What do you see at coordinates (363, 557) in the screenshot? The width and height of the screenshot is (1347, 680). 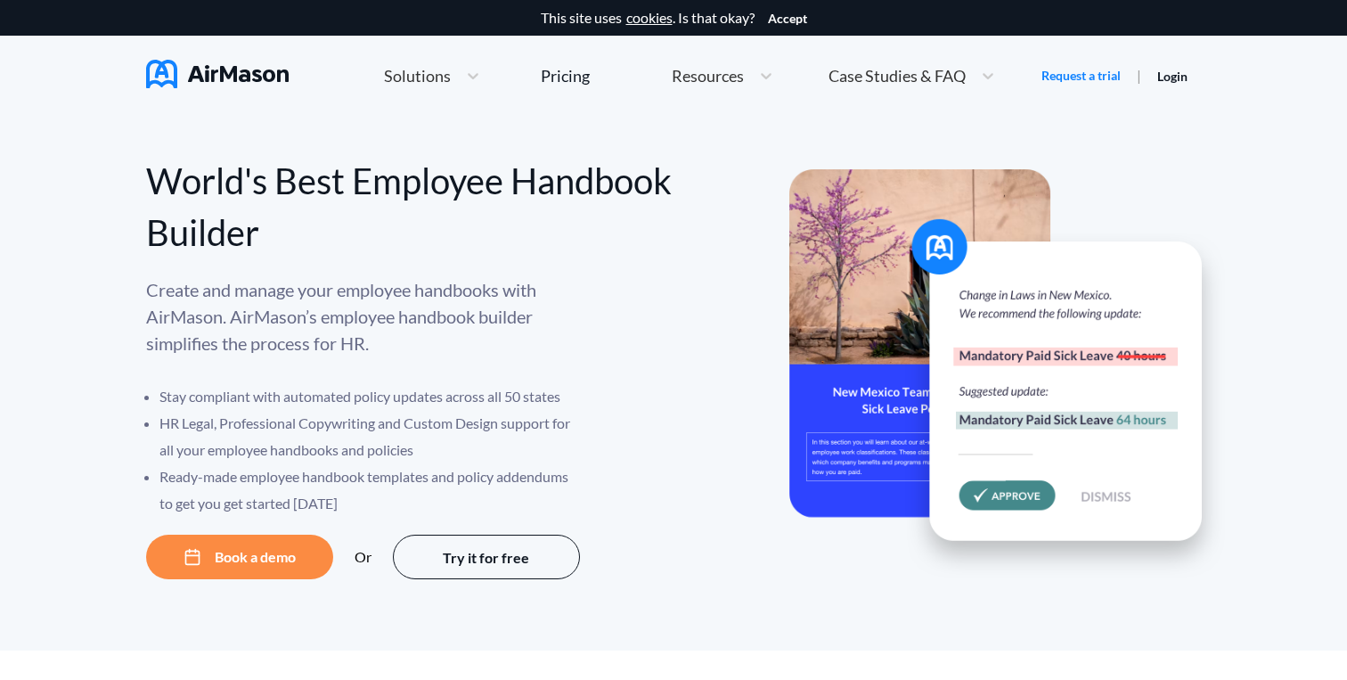 I see `div: Or` at bounding box center [363, 557].